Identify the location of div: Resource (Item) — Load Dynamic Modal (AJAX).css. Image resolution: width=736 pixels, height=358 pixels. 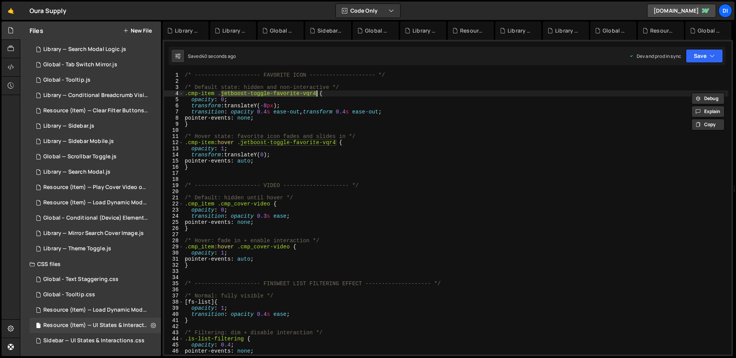
(96, 310).